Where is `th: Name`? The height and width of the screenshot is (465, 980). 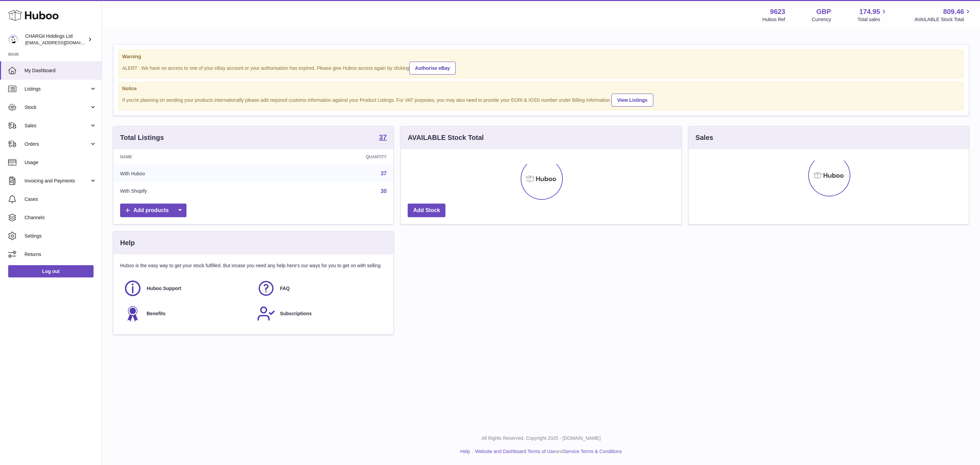
th: Name is located at coordinates (189, 157).